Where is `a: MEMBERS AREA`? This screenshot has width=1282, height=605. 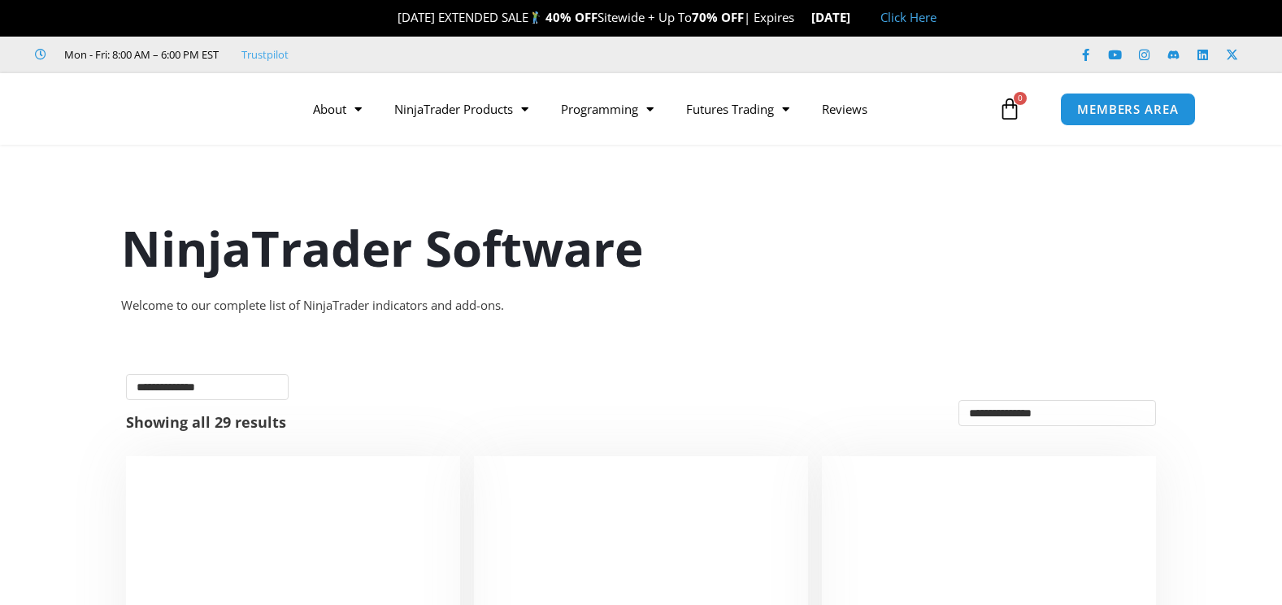
a: MEMBERS AREA is located at coordinates (1127, 109).